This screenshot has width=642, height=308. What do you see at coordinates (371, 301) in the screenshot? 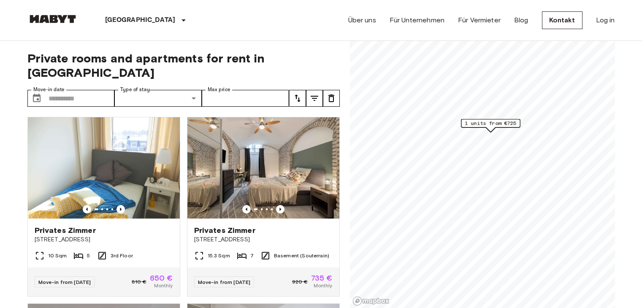
I see `a: Mapbox logo` at bounding box center [371, 301].